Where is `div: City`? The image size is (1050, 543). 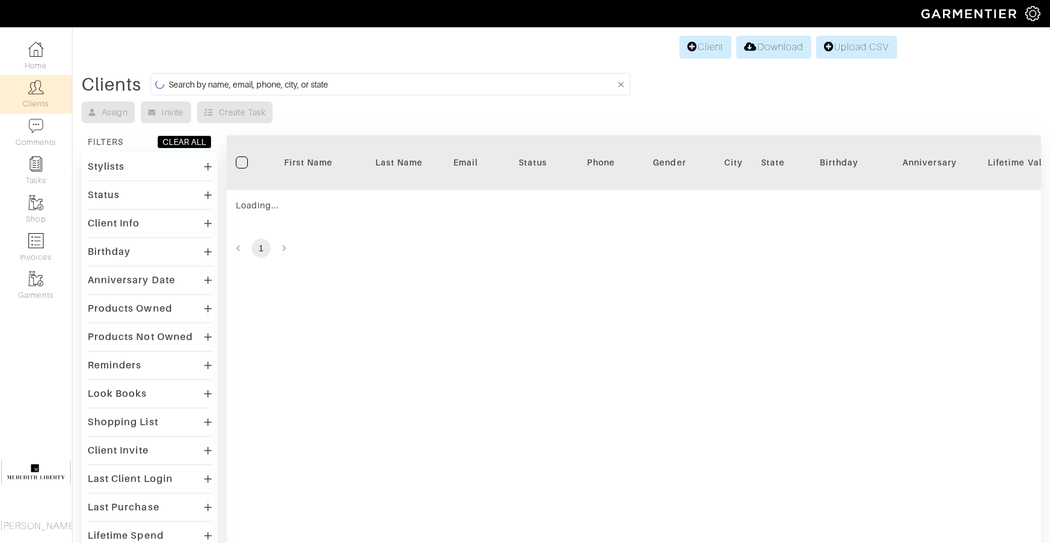 div: City is located at coordinates (733, 163).